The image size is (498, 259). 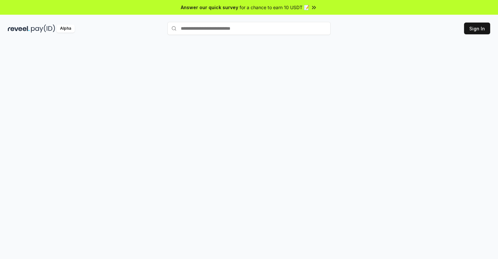 I want to click on span: for a chance to earn 10 USDT 📝, so click(x=275, y=7).